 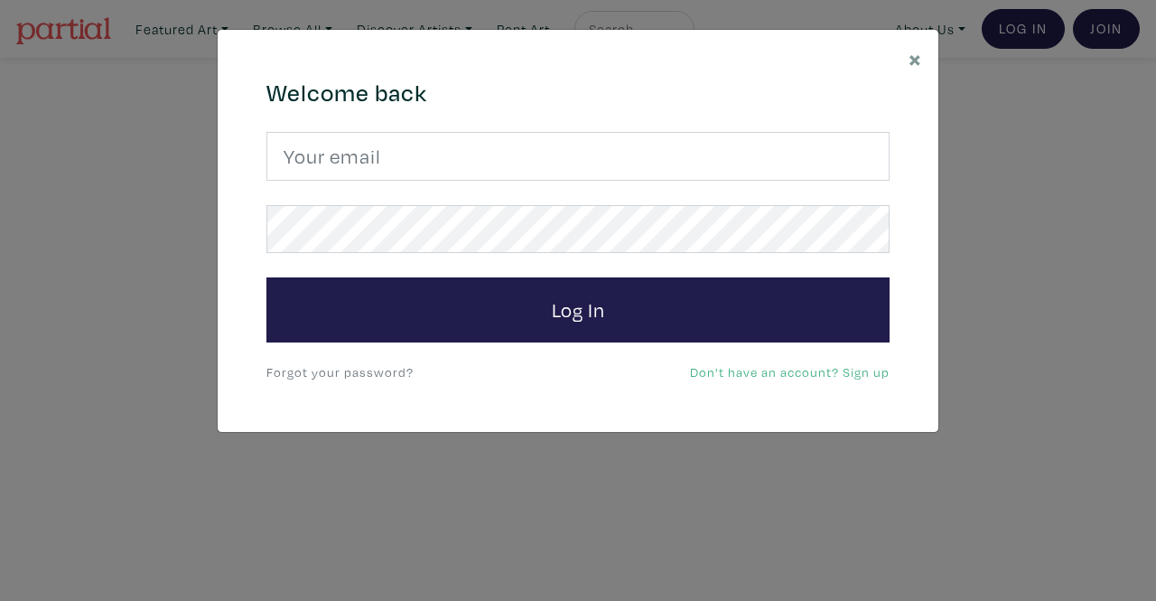 I want to click on a: Forgot your password?, so click(x=340, y=371).